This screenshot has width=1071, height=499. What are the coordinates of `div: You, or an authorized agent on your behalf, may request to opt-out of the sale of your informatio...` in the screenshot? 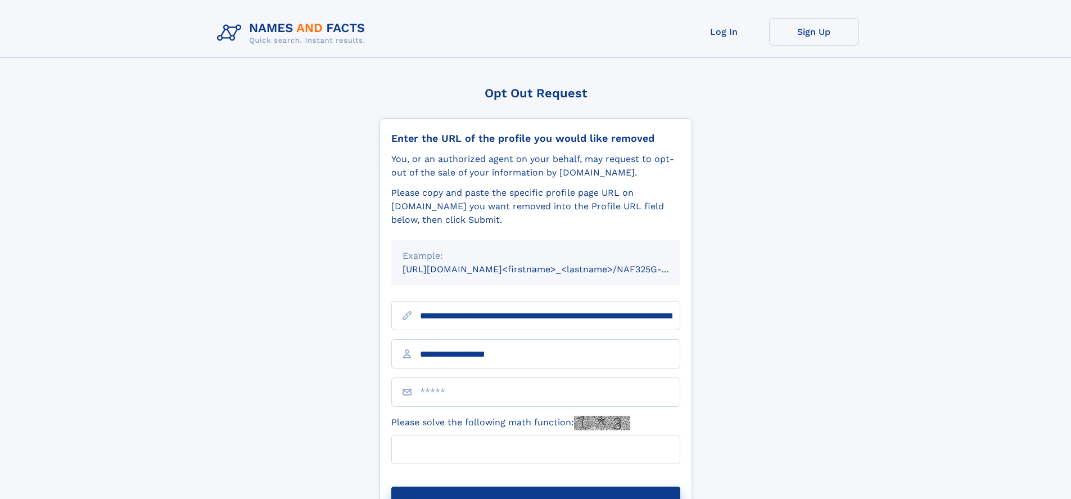 It's located at (536, 166).